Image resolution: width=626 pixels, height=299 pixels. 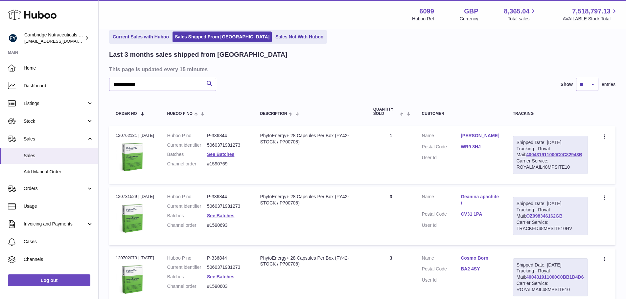 What do you see at coordinates (55, 188) in the screenshot?
I see `span: Orders` at bounding box center [55, 188].